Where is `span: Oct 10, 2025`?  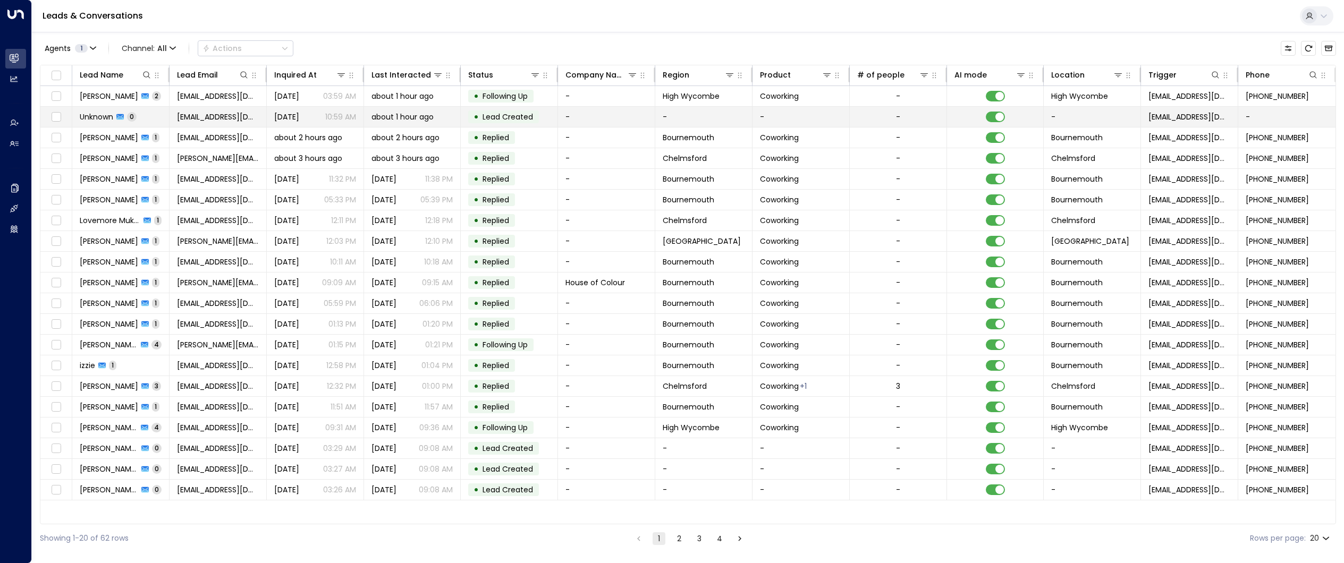
span: Oct 10, 2025 is located at coordinates (384, 366).